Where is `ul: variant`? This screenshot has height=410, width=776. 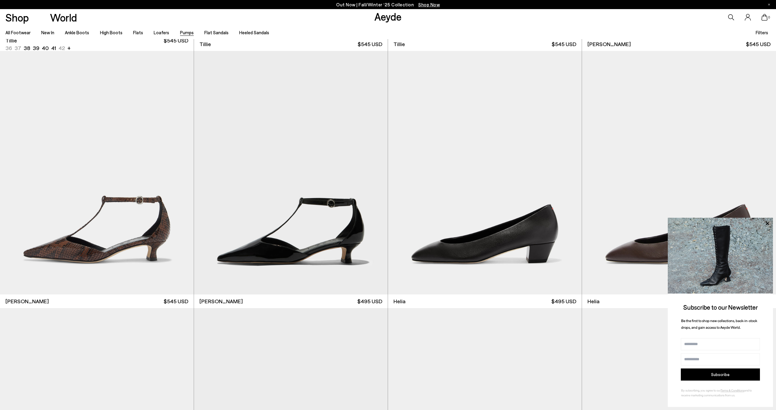
ul: variant is located at coordinates (34, 48).